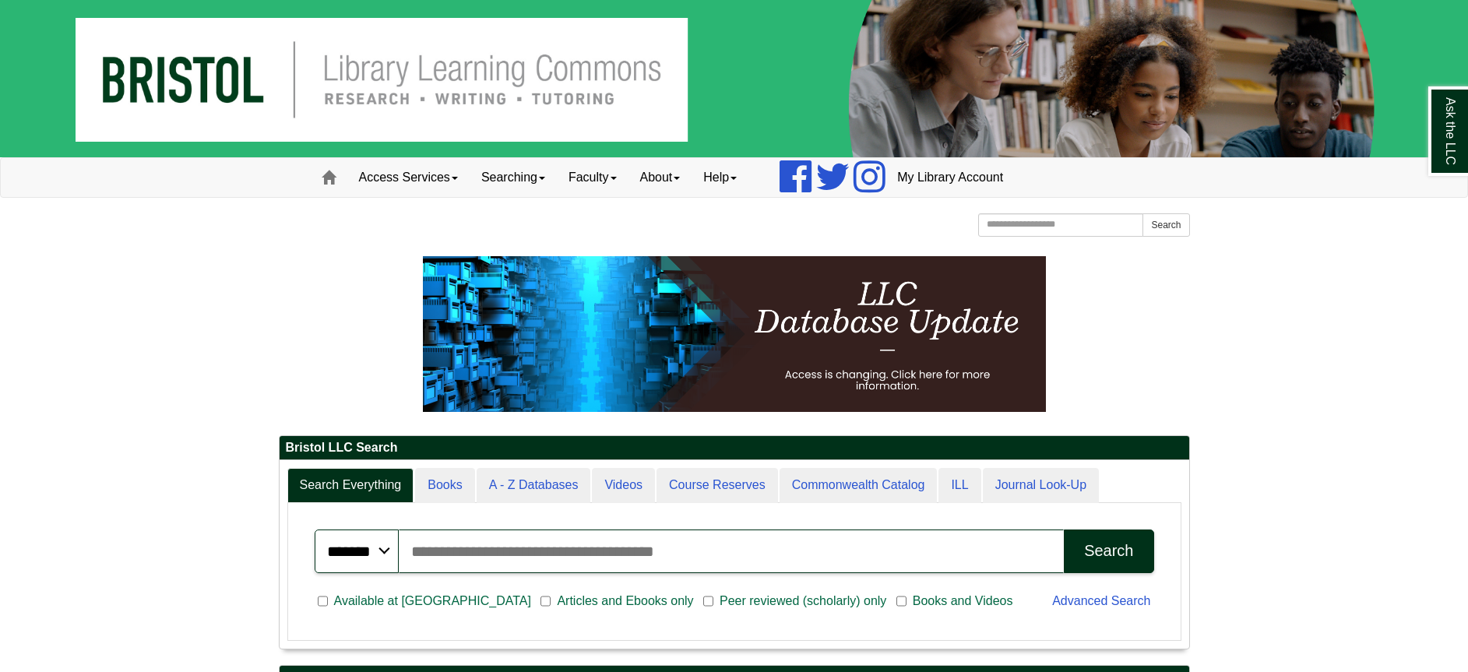  I want to click on div: Search, so click(1108, 550).